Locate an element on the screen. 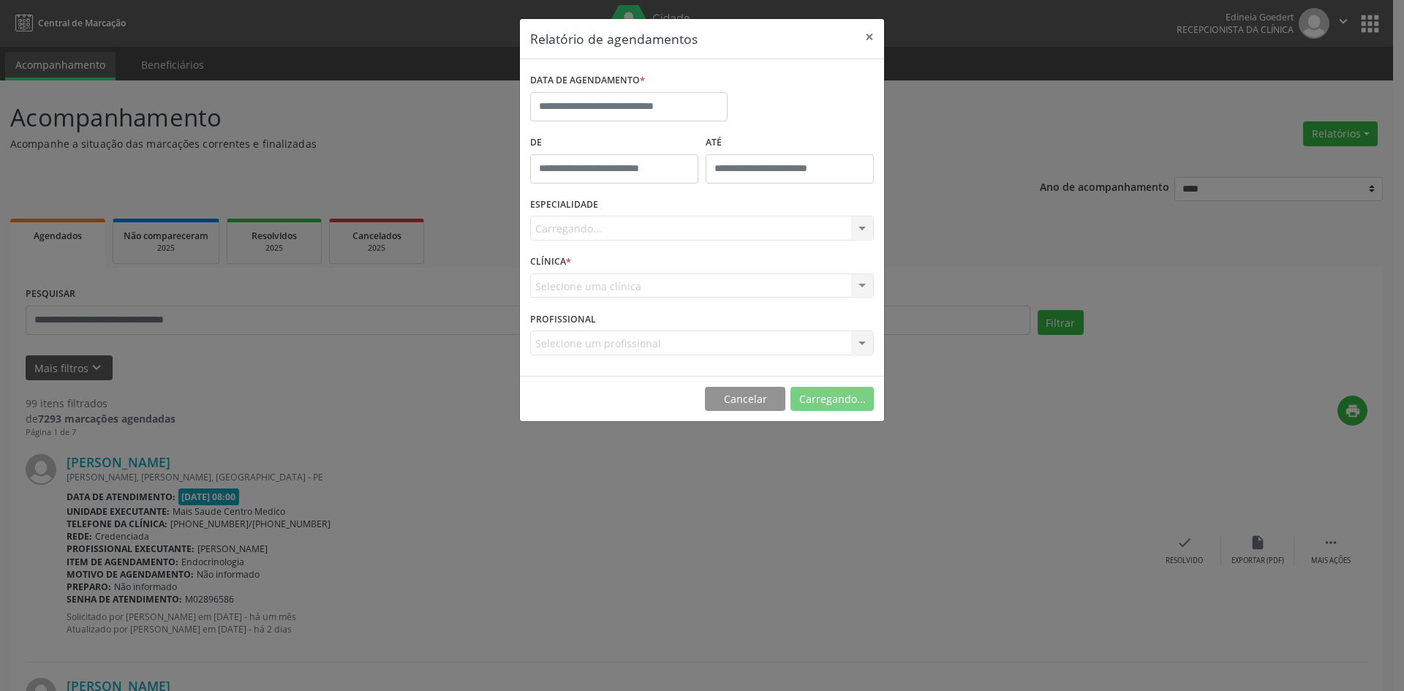  label: ATÉ is located at coordinates (790, 143).